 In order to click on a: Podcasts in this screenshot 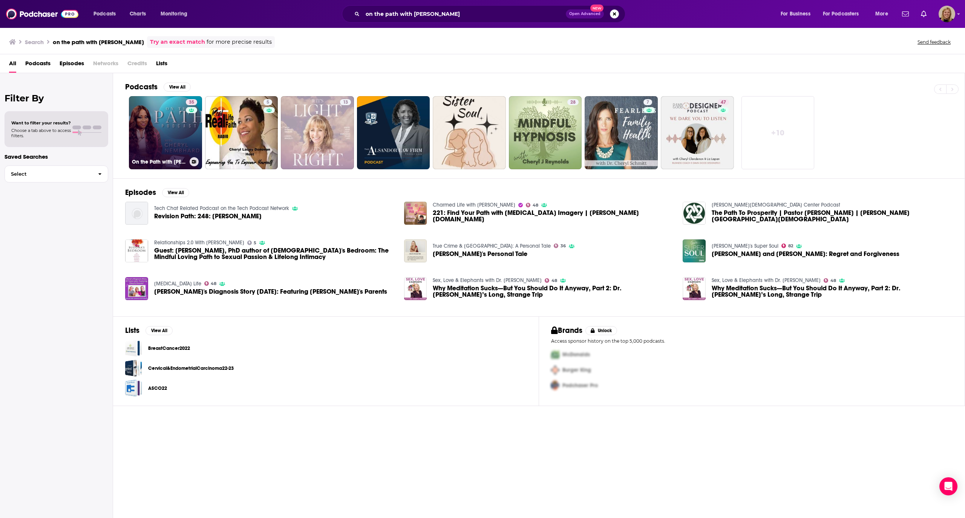, I will do `click(38, 65)`.